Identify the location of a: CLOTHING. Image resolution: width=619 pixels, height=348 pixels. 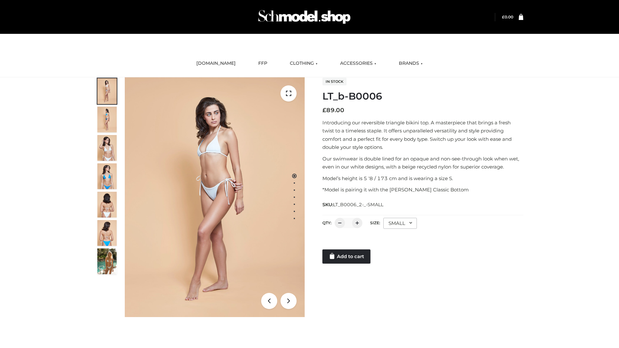
(304, 63).